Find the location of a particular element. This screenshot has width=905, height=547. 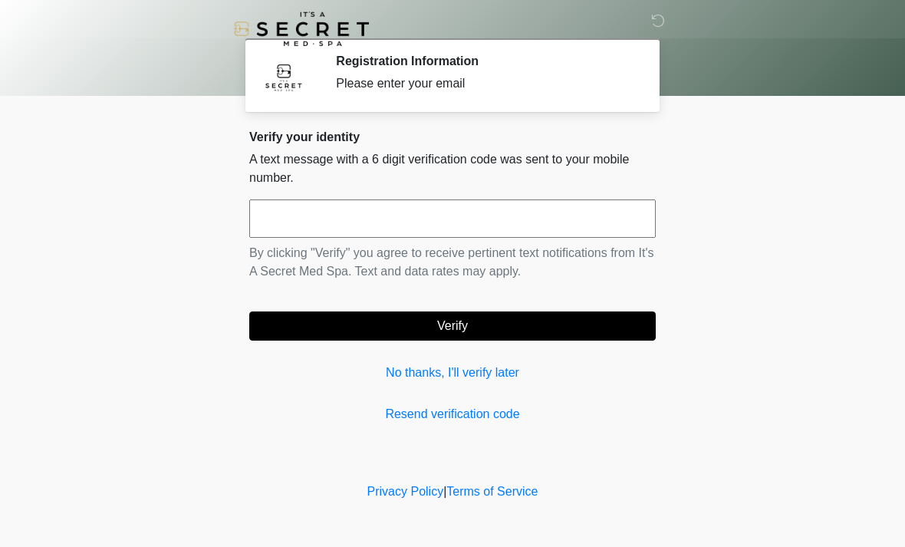

h2: Verify your identity is located at coordinates (452, 136).